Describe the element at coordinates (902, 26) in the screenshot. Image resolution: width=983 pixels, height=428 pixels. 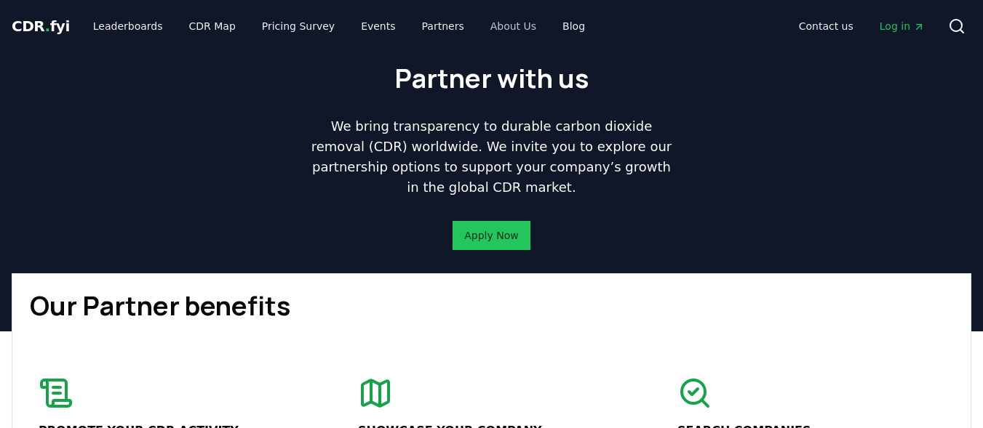
I see `span: Log in` at that location.